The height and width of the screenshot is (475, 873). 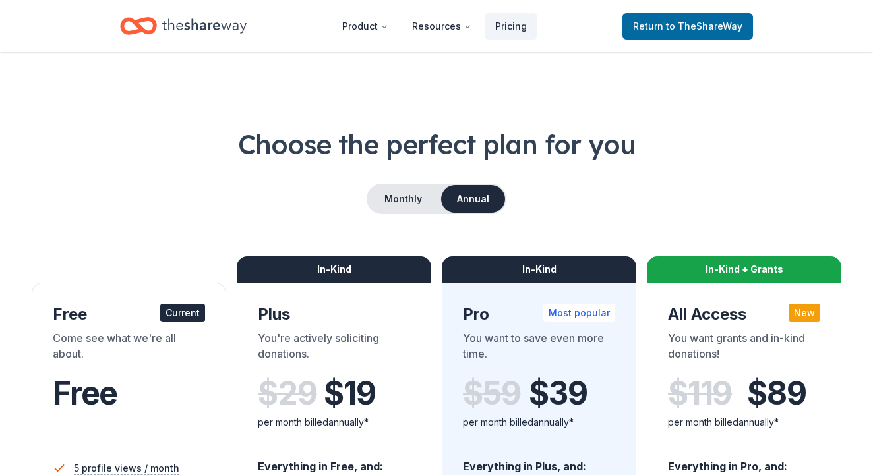 What do you see at coordinates (365, 26) in the screenshot?
I see `button: Product` at bounding box center [365, 26].